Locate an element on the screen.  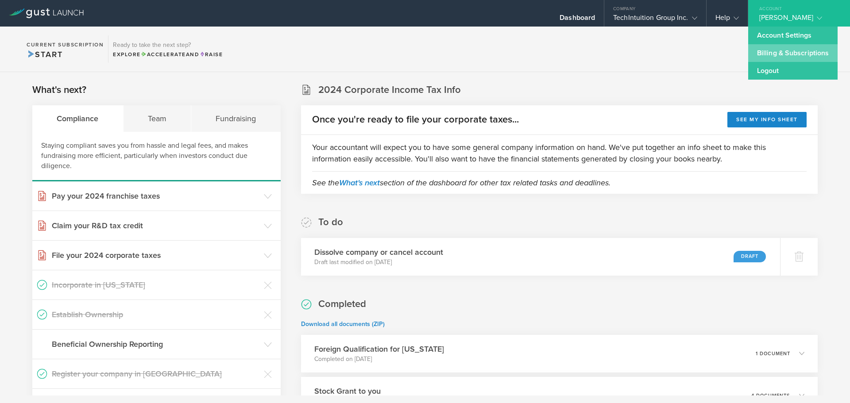
h3: Dissolve company or cancel account is located at coordinates (379, 252).